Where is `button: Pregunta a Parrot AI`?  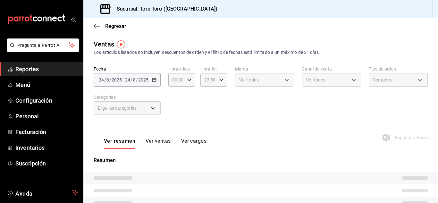
button: Pregunta a Parrot AI is located at coordinates (43, 45).